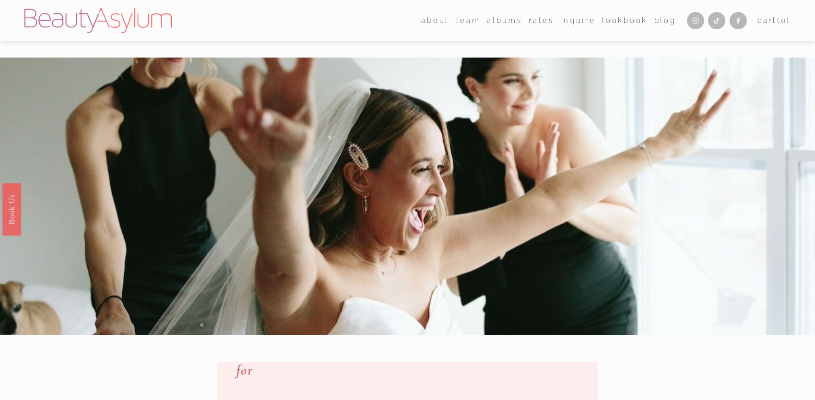 Image resolution: width=815 pixels, height=400 pixels. What do you see at coordinates (504, 21) in the screenshot?
I see `a: albums` at bounding box center [504, 21].